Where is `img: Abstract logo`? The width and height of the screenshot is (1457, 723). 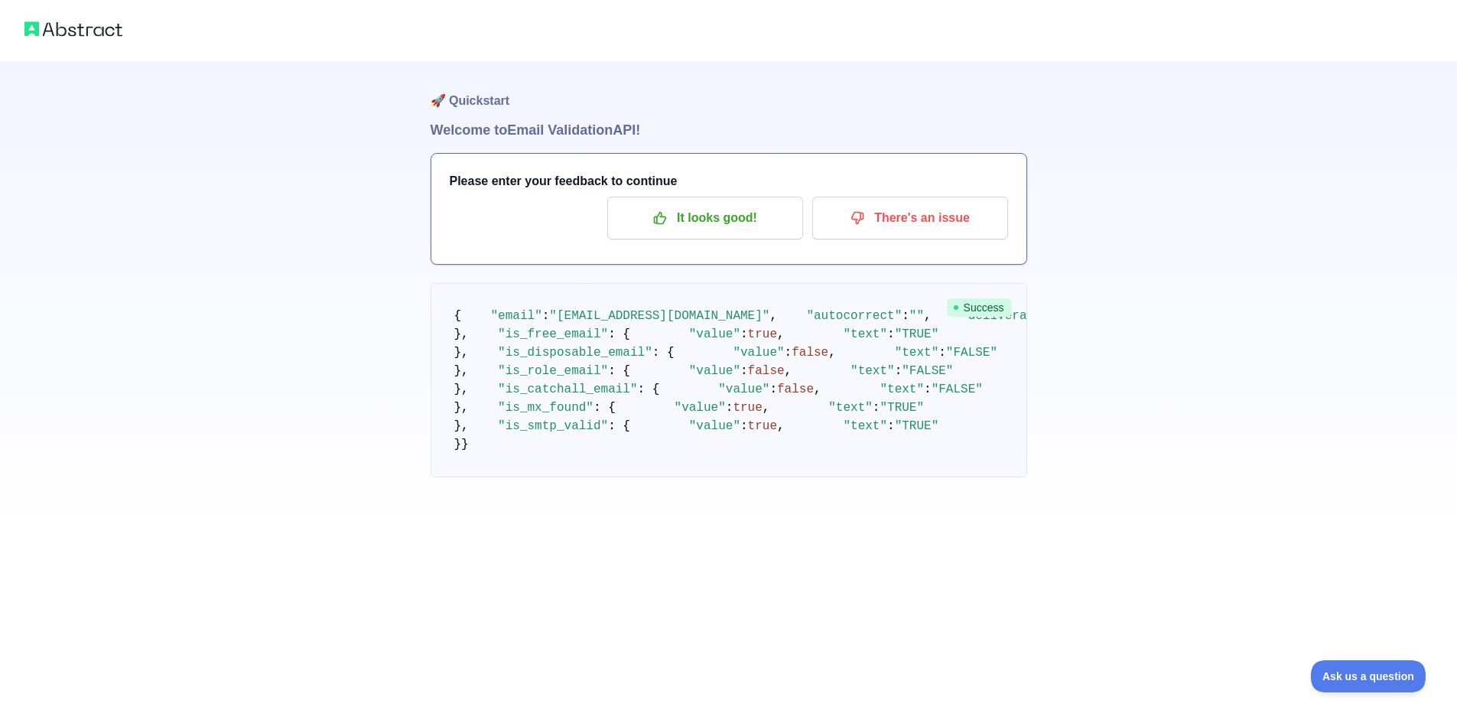
img: Abstract logo is located at coordinates (73, 29).